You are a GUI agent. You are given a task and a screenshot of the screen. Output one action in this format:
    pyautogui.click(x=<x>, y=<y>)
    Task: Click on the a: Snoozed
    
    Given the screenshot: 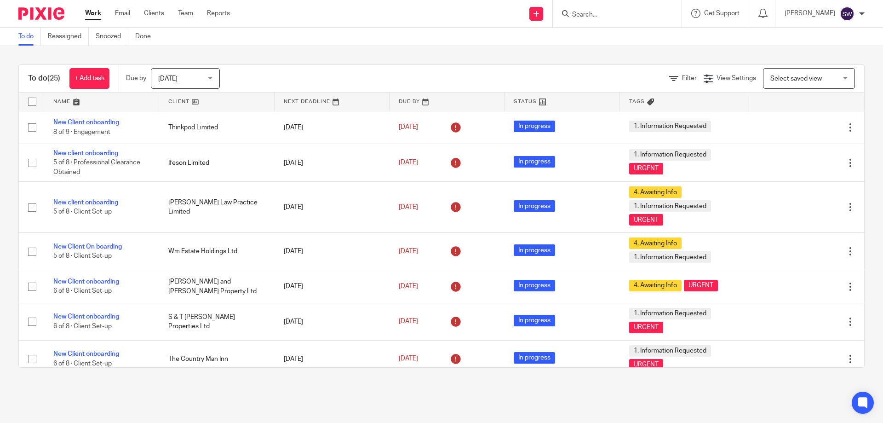 What is the action you would take?
    pyautogui.click(x=112, y=36)
    